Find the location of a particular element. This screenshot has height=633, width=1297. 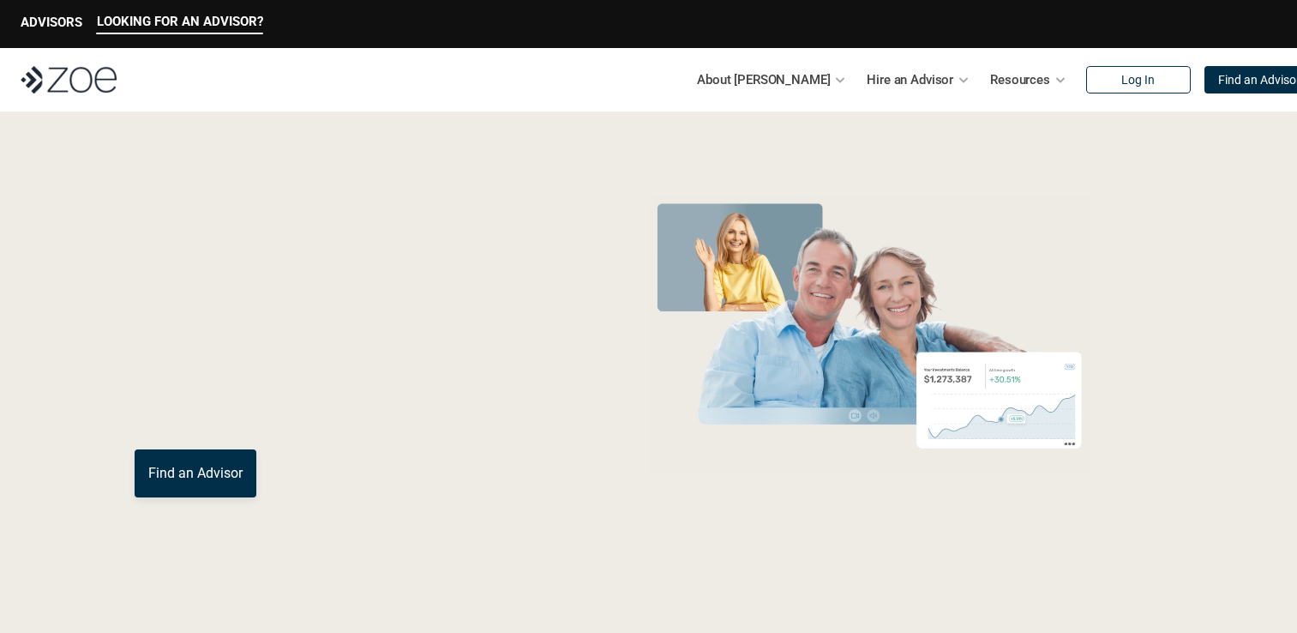

span: with a Financial Advisor is located at coordinates (308, 309).